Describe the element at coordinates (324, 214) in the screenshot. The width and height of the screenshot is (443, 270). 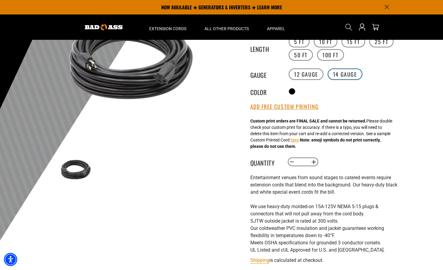
I see `div: Entertainment venues from sound stages to catered events require extension cords that blend into ...` at that location.